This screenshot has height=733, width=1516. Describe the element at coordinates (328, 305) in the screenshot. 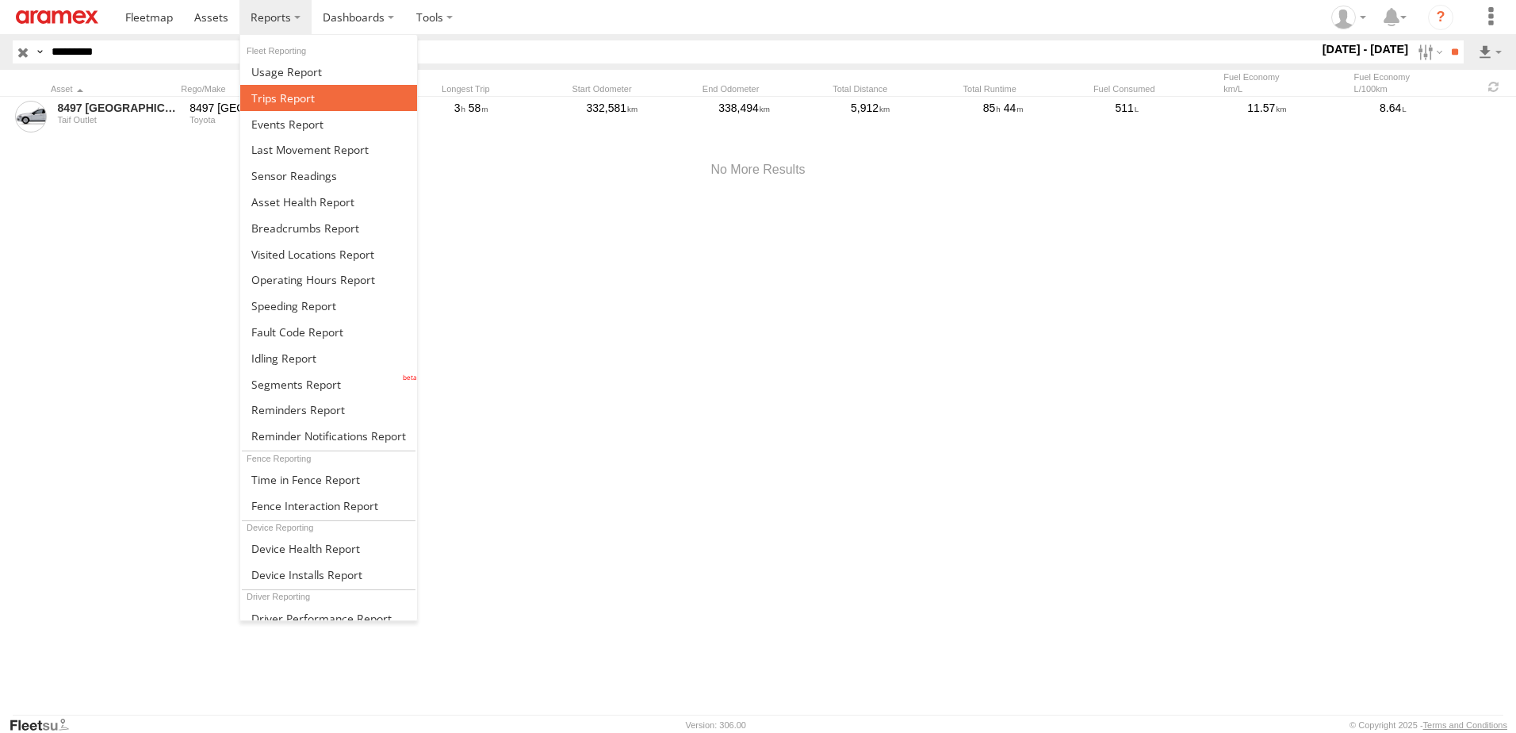

I see `a: Fleet Speed Report` at that location.